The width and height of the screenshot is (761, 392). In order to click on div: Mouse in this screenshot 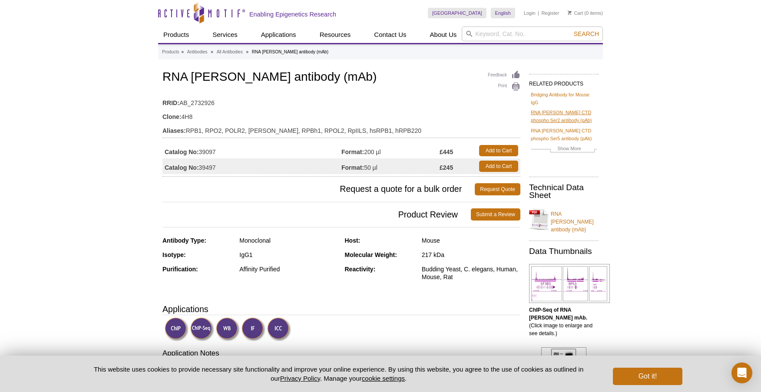, I will do `click(471, 241)`.